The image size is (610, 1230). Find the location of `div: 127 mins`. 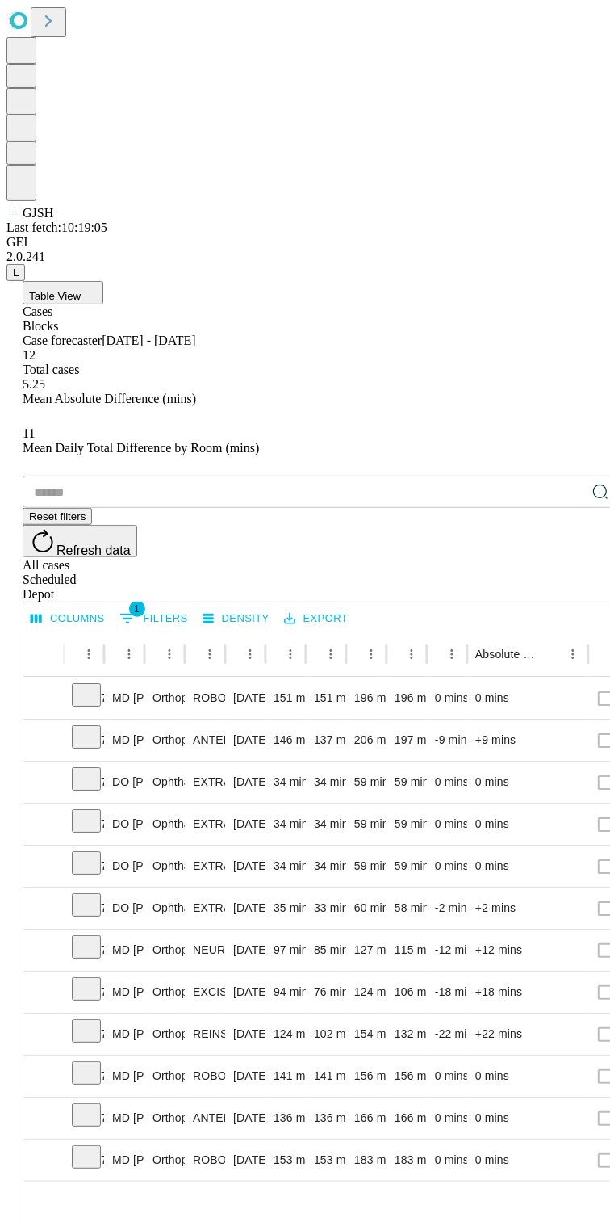

div: 127 mins is located at coordinates (367, 949).